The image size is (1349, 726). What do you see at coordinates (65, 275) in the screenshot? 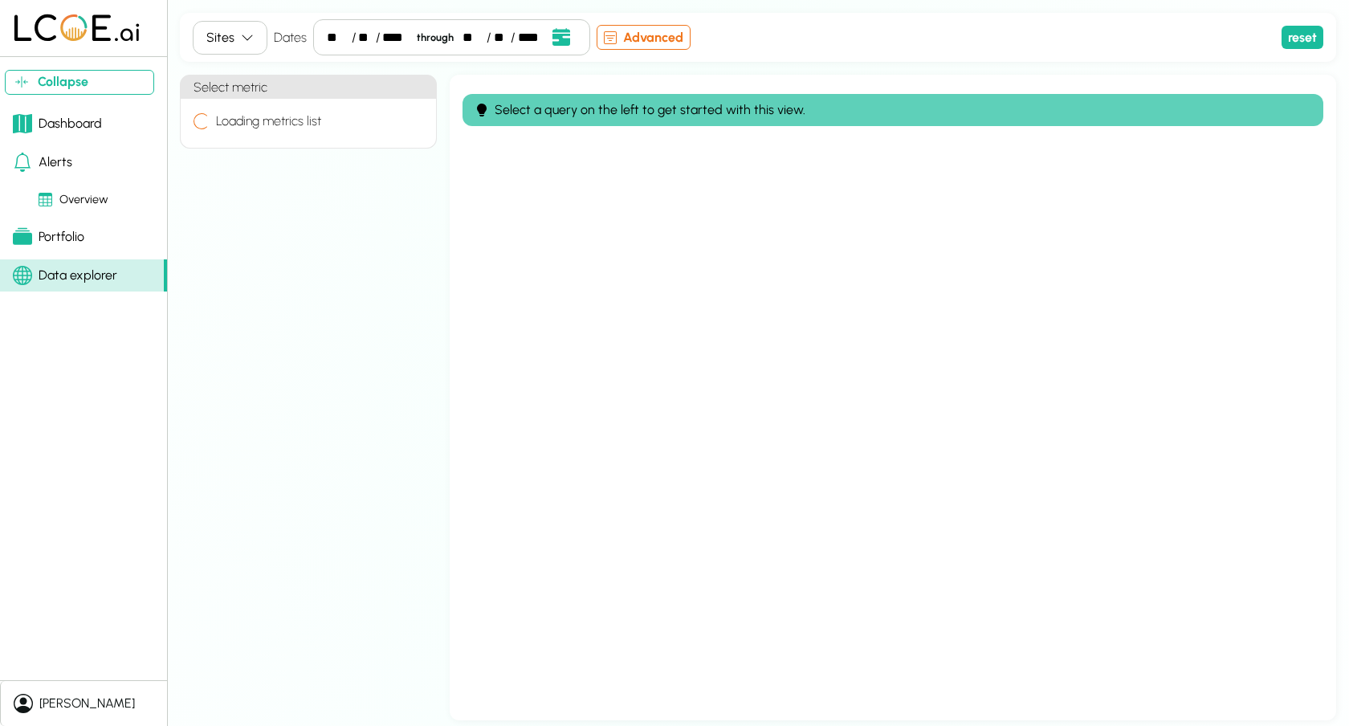
I see `div: Data explorer` at bounding box center [65, 275].